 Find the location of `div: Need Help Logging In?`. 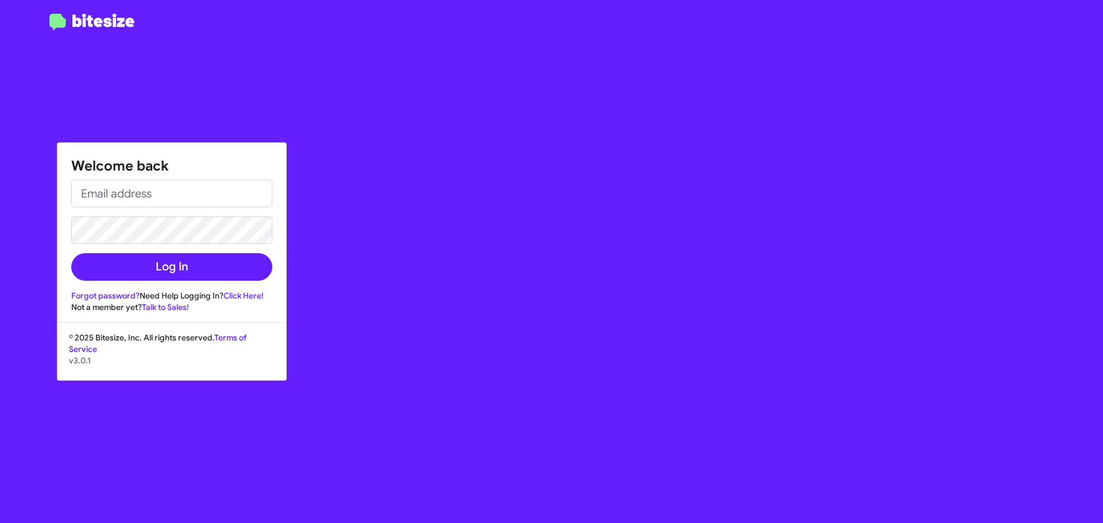

div: Need Help Logging In? is located at coordinates (172, 296).